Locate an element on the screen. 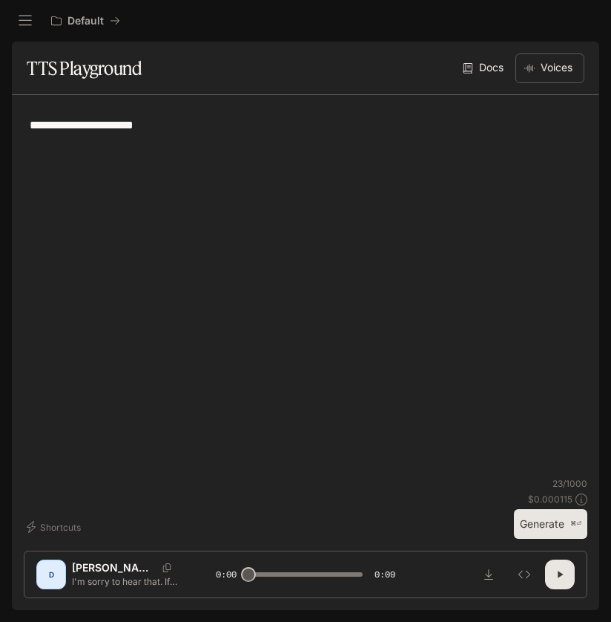  button: Copy Voice ID is located at coordinates (167, 568).